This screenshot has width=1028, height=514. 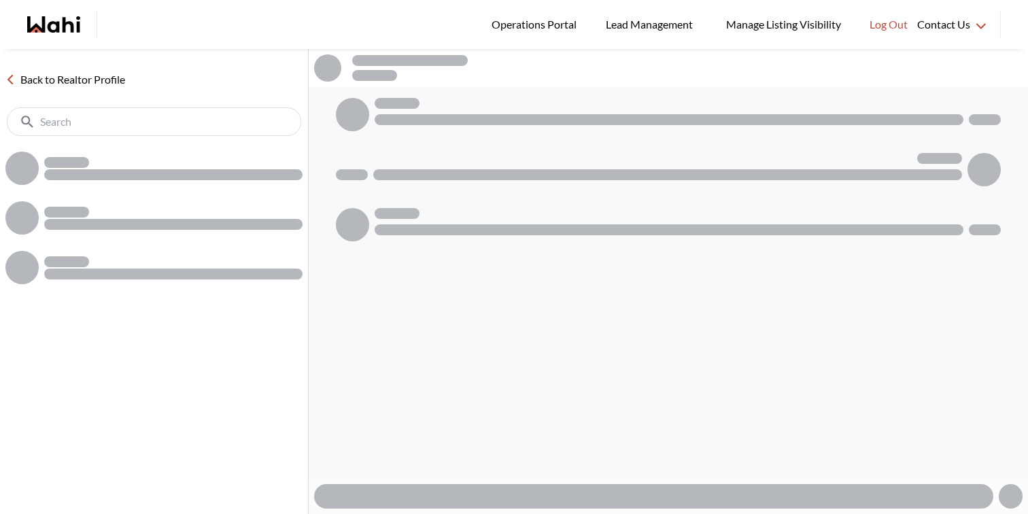 What do you see at coordinates (783, 24) in the screenshot?
I see `span: Manage Listing Visibility` at bounding box center [783, 24].